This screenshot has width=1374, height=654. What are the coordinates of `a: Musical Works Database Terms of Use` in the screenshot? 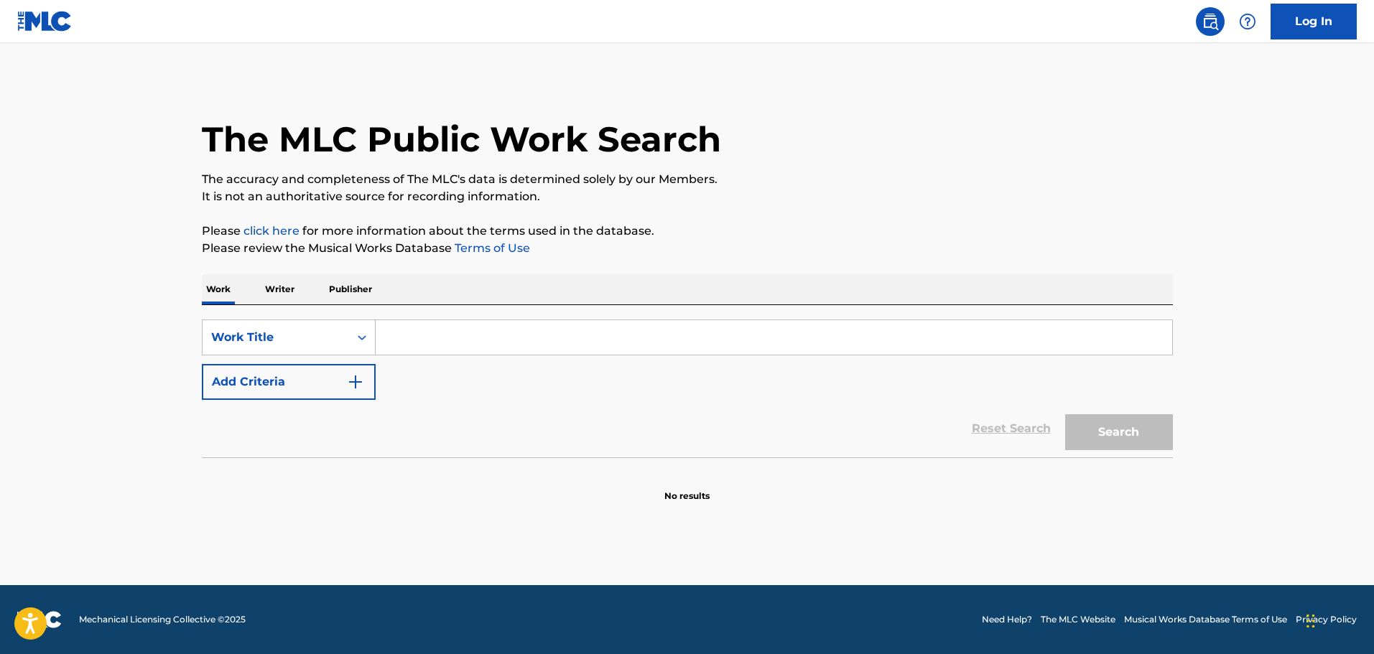 It's located at (1205, 620).